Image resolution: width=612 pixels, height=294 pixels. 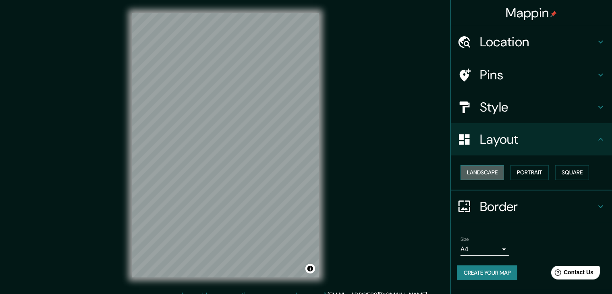 I want to click on button: Portrait, so click(x=529, y=172).